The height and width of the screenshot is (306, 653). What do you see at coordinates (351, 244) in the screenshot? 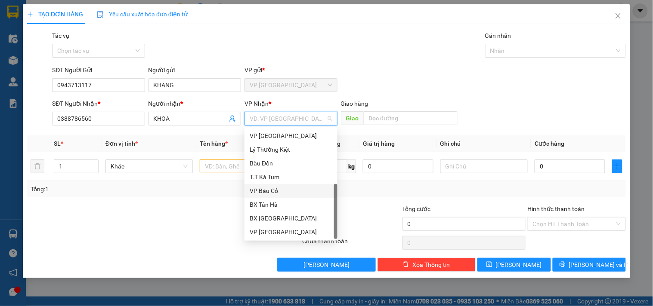
I see `div: Chưa thanh toán` at bounding box center [351, 244].